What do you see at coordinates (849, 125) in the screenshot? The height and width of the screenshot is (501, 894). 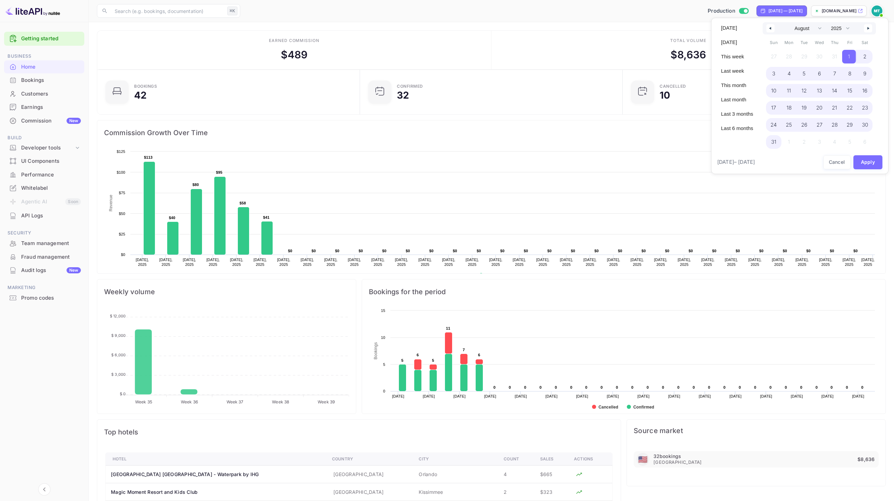 I see `span: 29` at bounding box center [849, 125].